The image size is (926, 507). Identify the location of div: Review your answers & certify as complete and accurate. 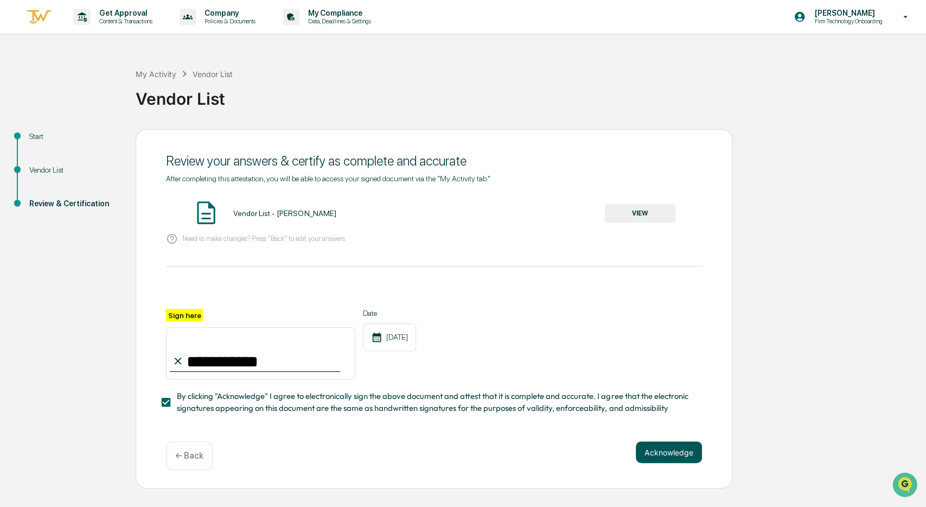
(434, 161).